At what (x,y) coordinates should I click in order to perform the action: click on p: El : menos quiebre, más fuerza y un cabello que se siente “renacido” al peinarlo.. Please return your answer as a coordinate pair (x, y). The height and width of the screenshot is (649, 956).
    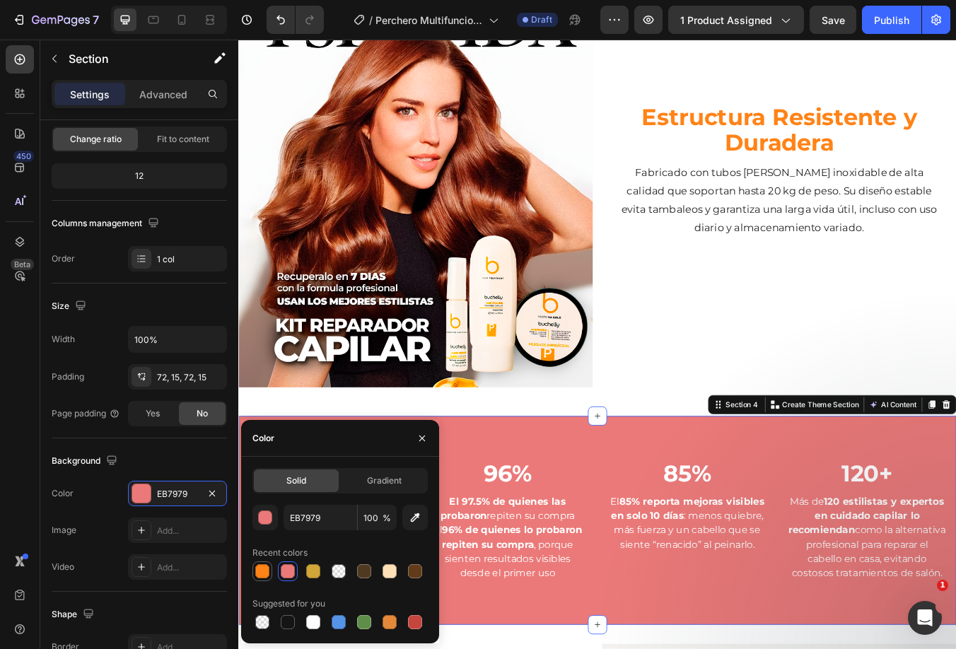
    Looking at the image, I should click on (530, 572).